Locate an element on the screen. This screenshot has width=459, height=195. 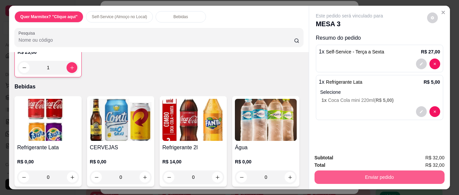
p: R$ 27,00 is located at coordinates (430, 52).